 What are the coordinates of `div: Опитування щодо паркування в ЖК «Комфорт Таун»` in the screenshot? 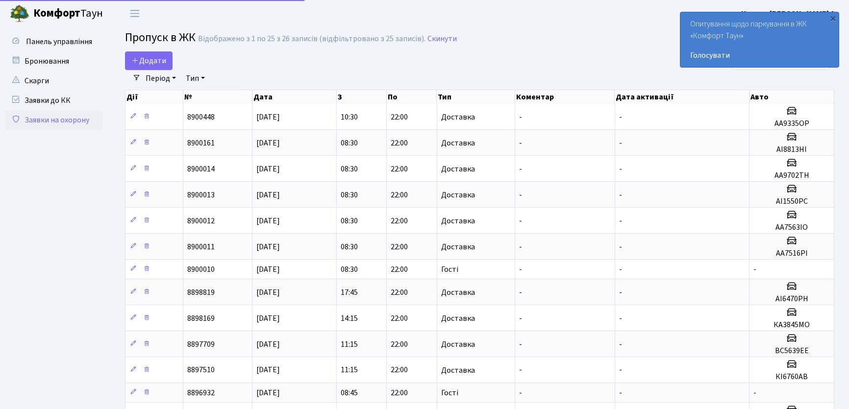 It's located at (759, 40).